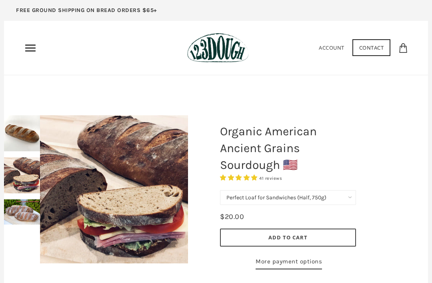 The width and height of the screenshot is (432, 283). What do you see at coordinates (217, 48) in the screenshot?
I see `img: 123Dough Bakery` at bounding box center [217, 48].